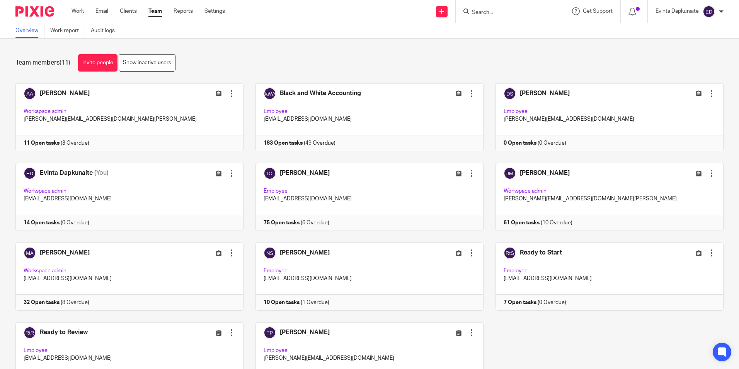 The height and width of the screenshot is (369, 739). What do you see at coordinates (506, 13) in the screenshot?
I see `input: Search` at bounding box center [506, 13].